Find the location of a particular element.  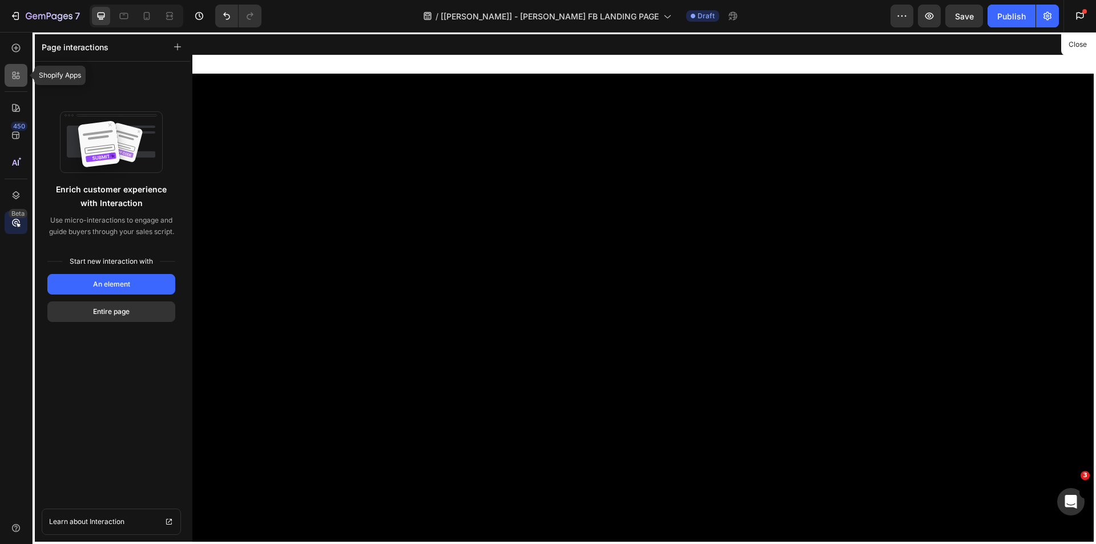

span: Save is located at coordinates (964, 16).